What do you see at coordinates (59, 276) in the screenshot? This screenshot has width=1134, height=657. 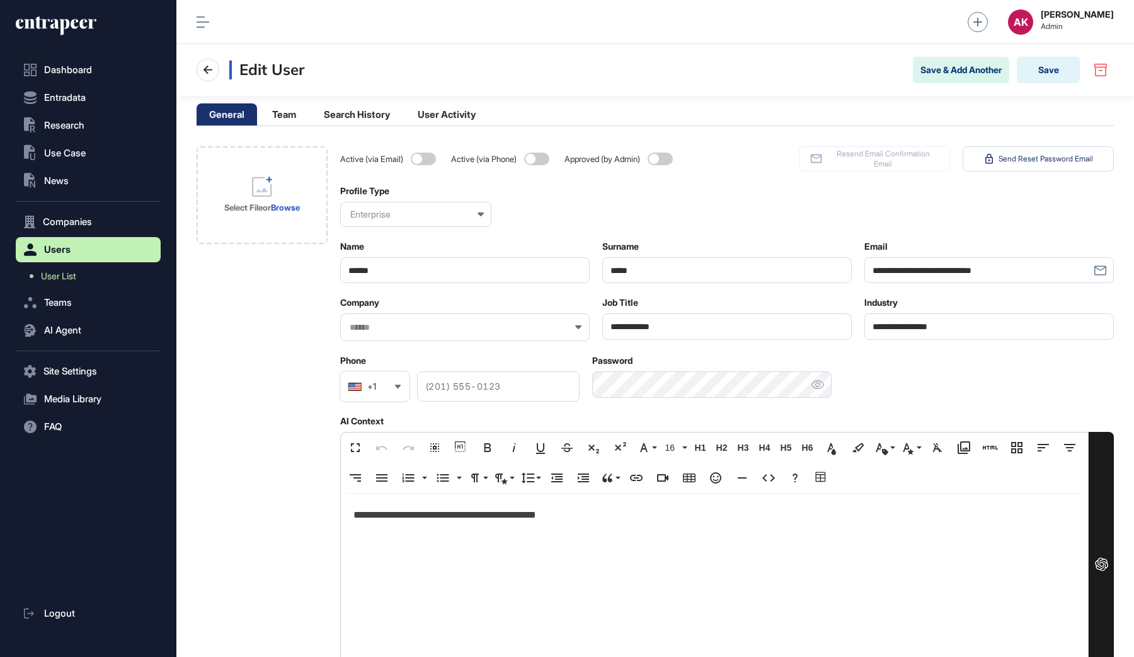 I see `span: User List` at bounding box center [59, 276].